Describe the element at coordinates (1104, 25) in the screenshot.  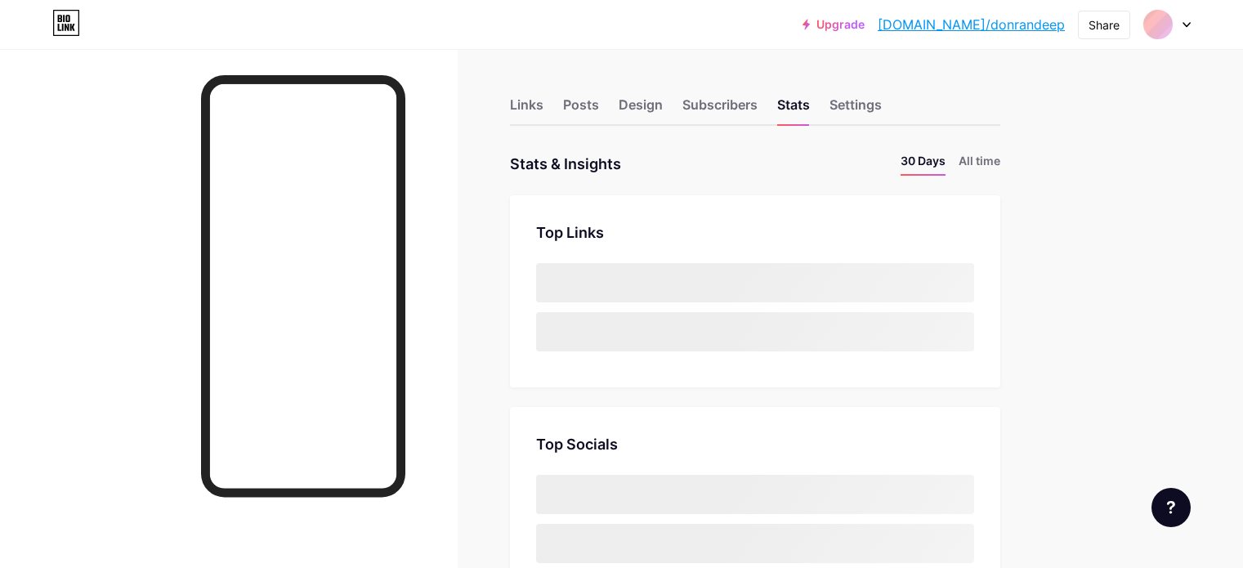
I see `div: Share` at that location.